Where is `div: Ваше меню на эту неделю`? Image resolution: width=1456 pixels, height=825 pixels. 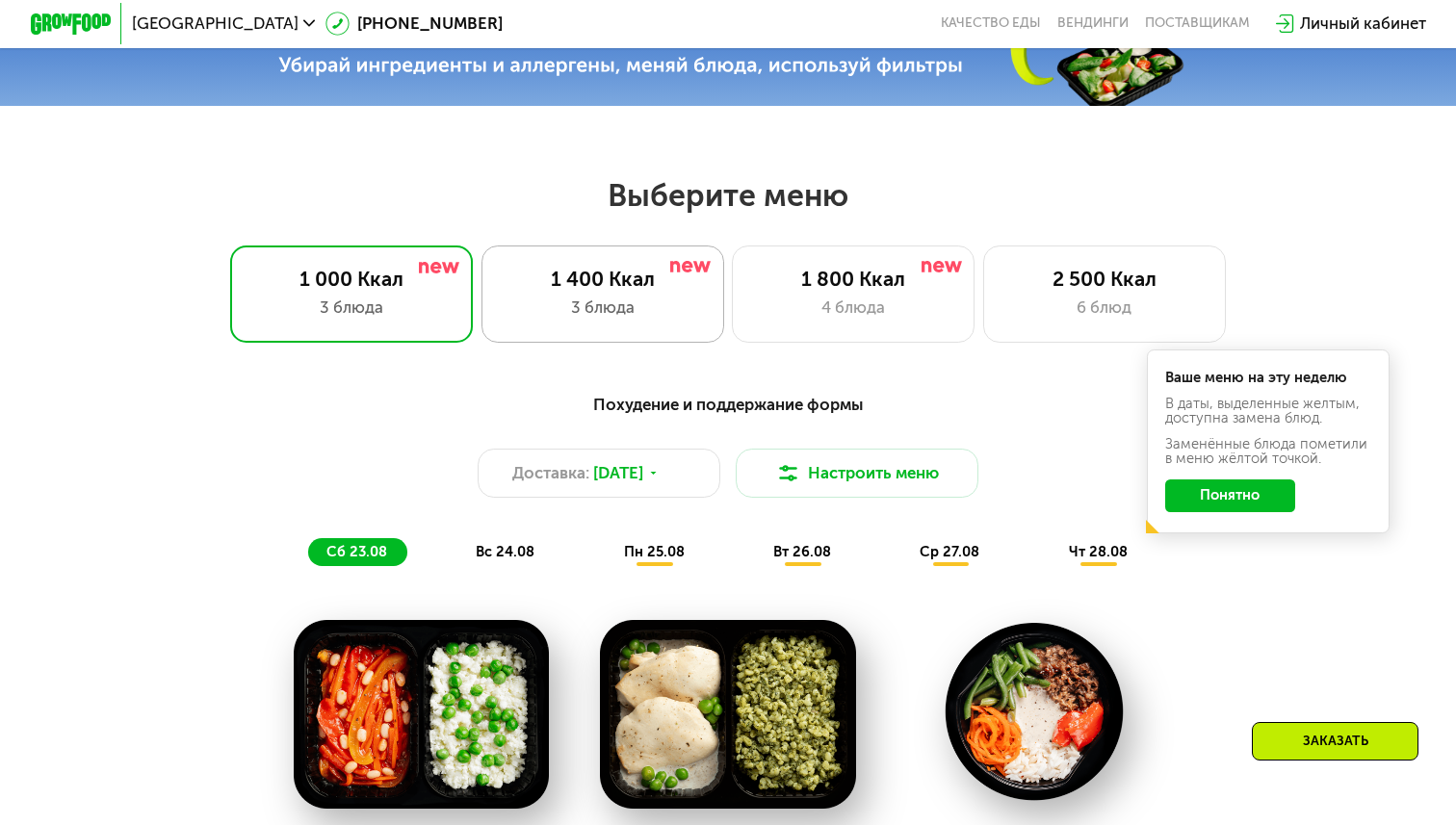 div: Ваше меню на эту неделю is located at coordinates (1268, 377).